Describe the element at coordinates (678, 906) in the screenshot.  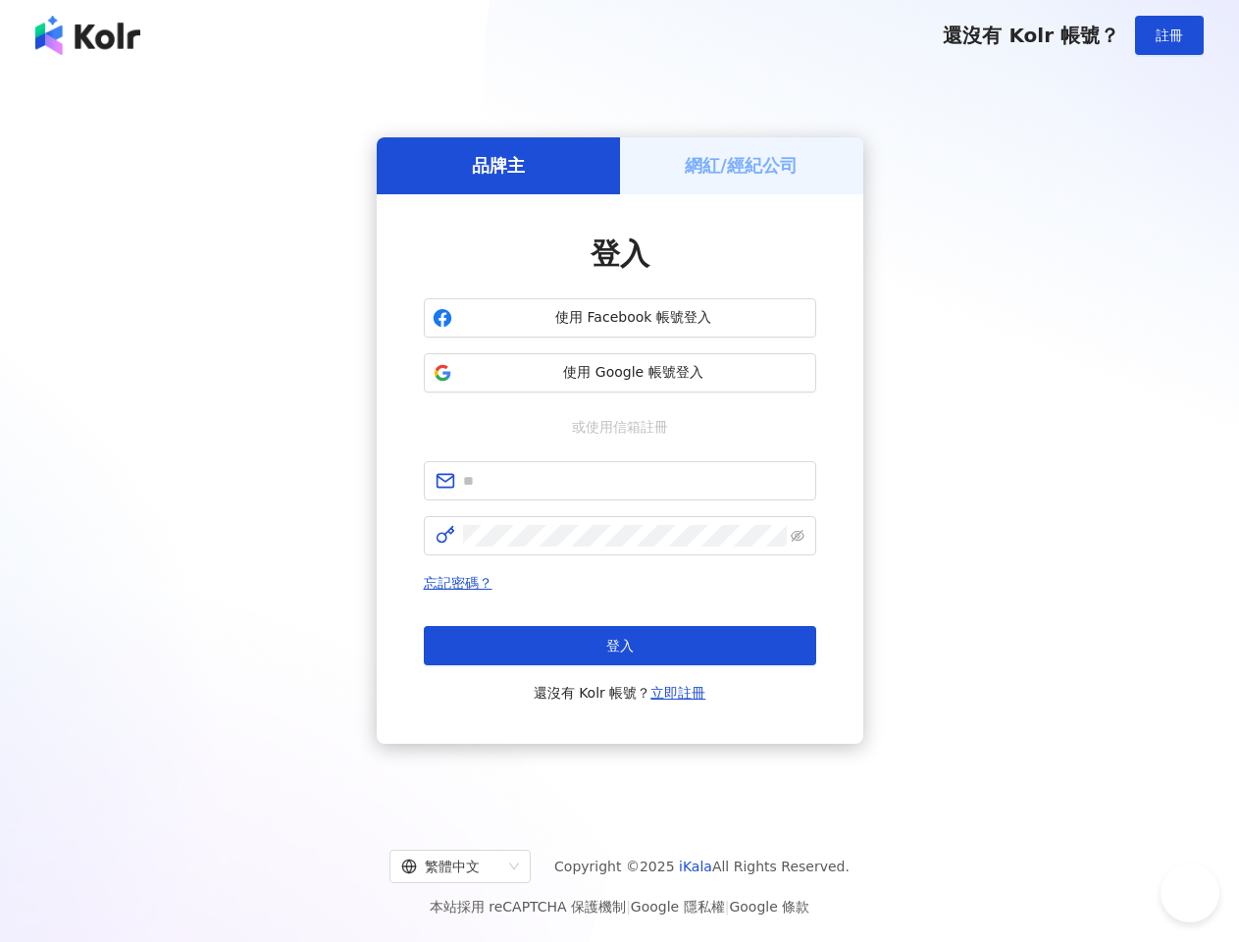
I see `a: Google 隱私權` at that location.